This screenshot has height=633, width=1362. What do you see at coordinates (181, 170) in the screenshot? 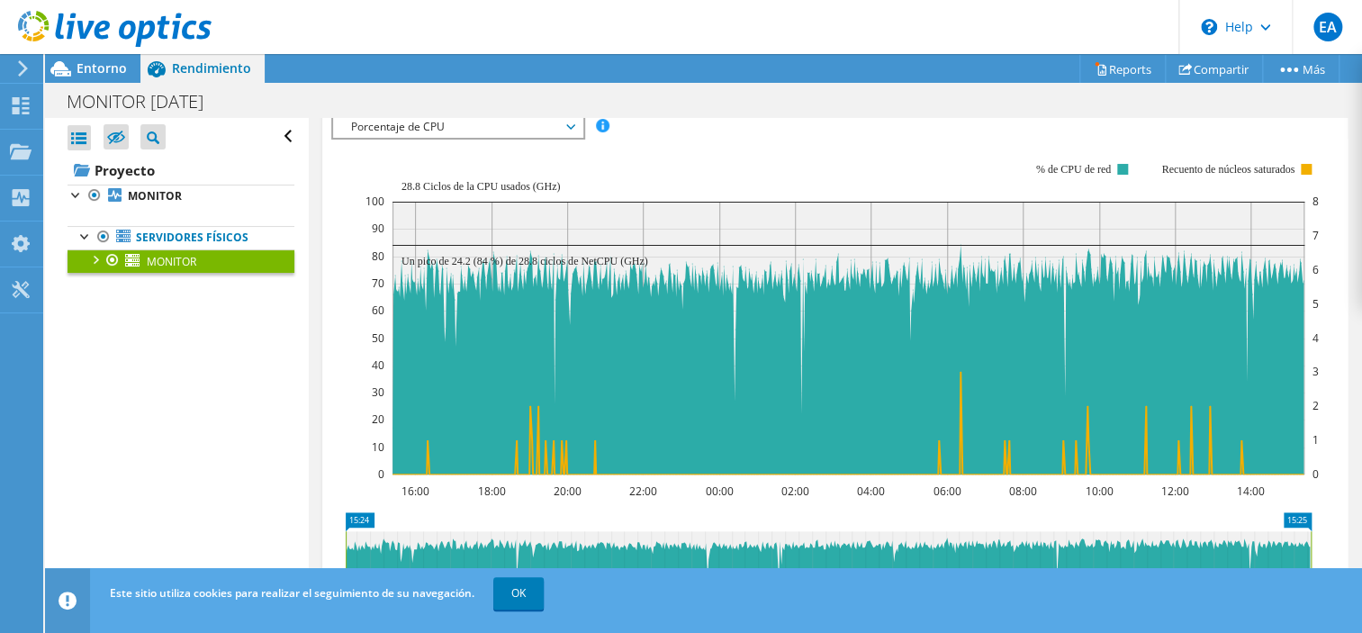
I see `a: Proyecto` at bounding box center [181, 170].